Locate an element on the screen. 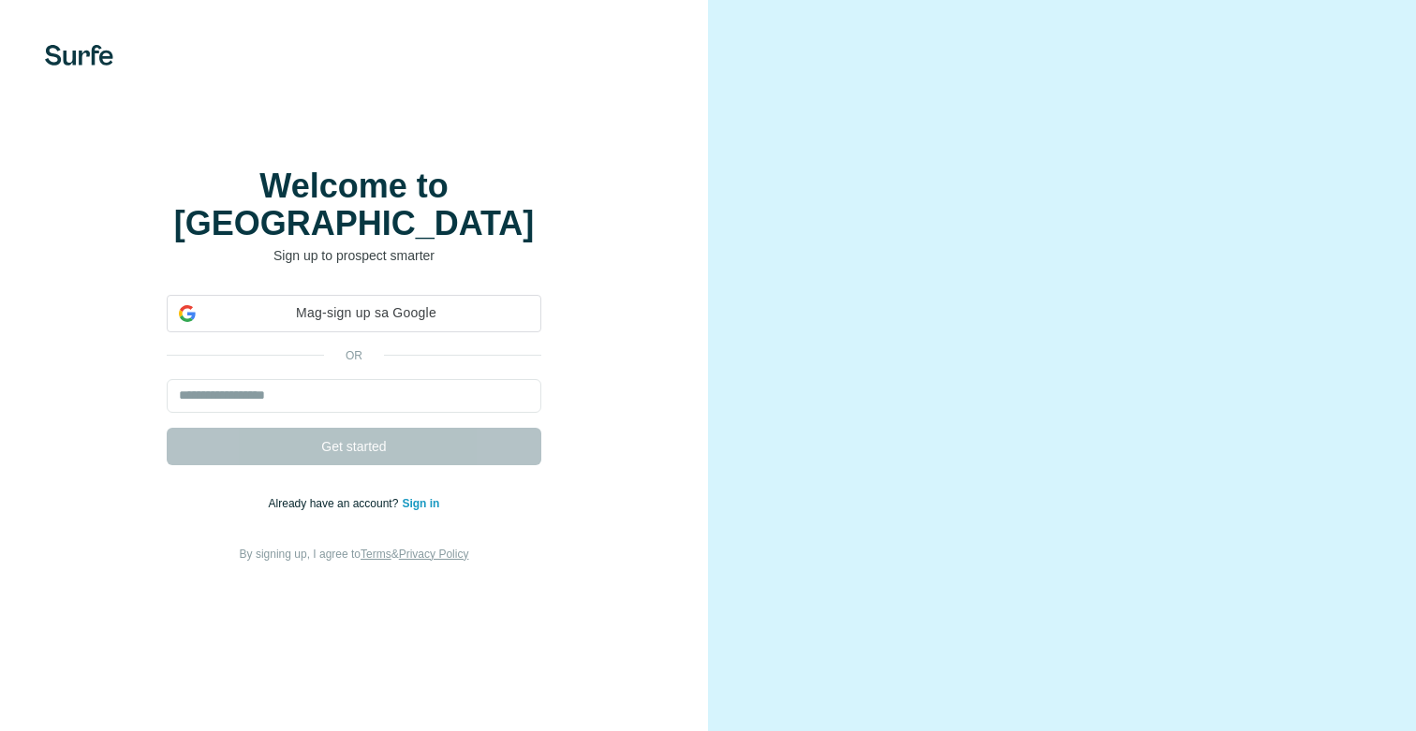 The width and height of the screenshot is (1416, 731). span: Already have an account? is located at coordinates (335, 504).